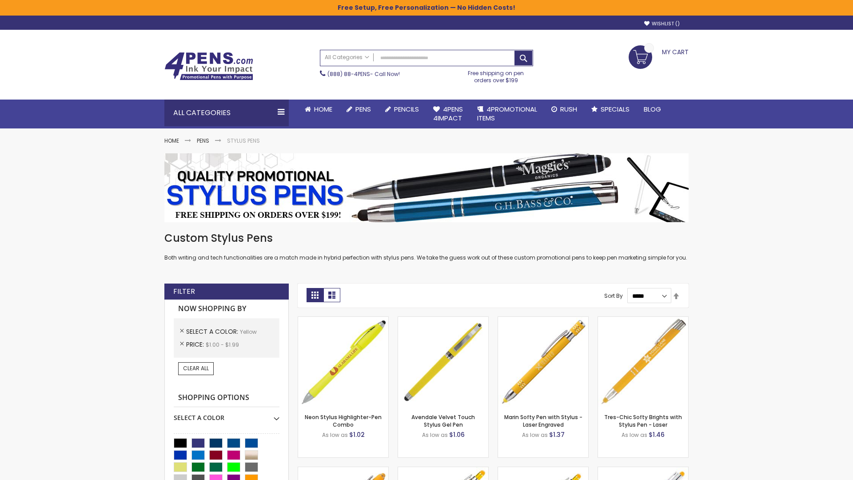 The height and width of the screenshot is (480, 853). I want to click on a: 4Pens4impact, so click(448, 114).